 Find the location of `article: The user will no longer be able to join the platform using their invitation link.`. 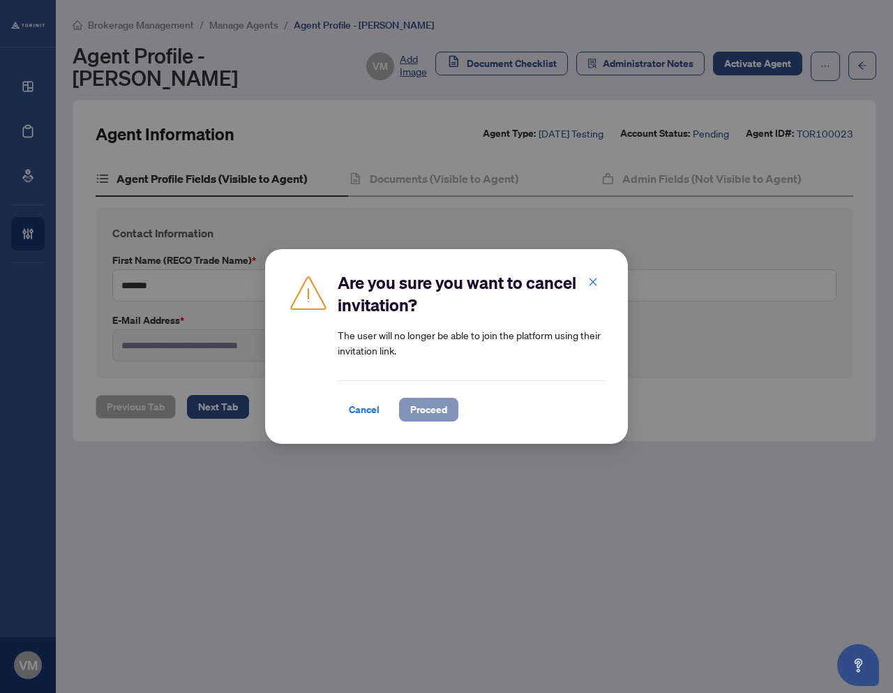

article: The user will no longer be able to join the platform using their invitation link. is located at coordinates (471, 342).